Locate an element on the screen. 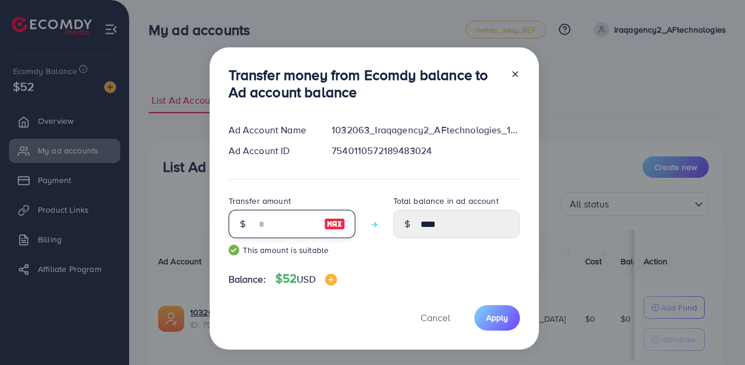 The width and height of the screenshot is (745, 365). h4: $52 is located at coordinates (306, 278).